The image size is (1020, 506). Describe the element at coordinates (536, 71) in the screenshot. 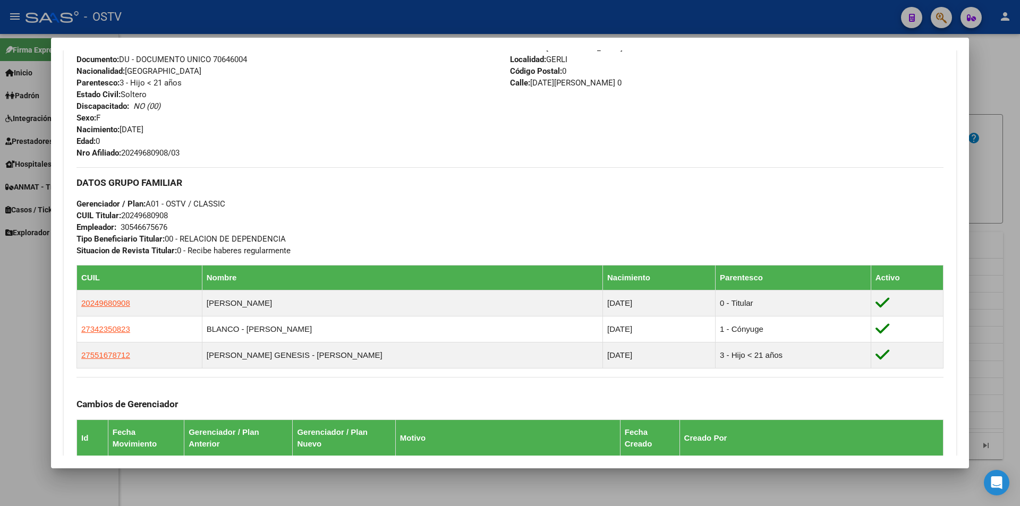

I see `strong: Código Postal:` at that location.